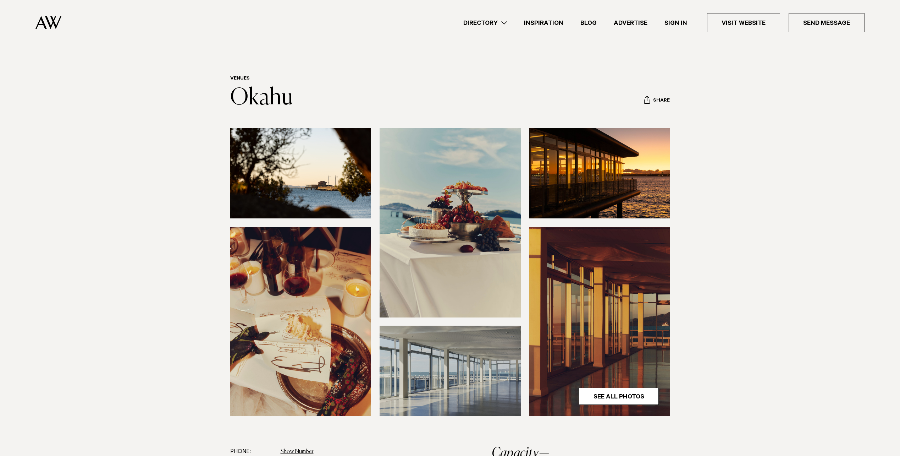 The image size is (900, 456). Describe the element at coordinates (676, 23) in the screenshot. I see `a: Sign In` at that location.